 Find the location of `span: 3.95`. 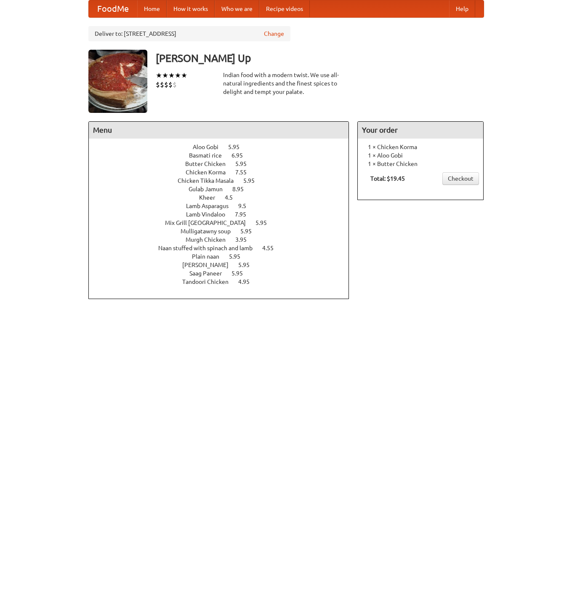

span: 3.95 is located at coordinates (245, 240).